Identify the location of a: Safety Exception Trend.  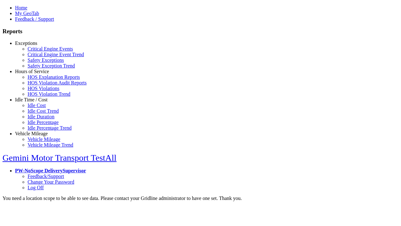
(51, 66).